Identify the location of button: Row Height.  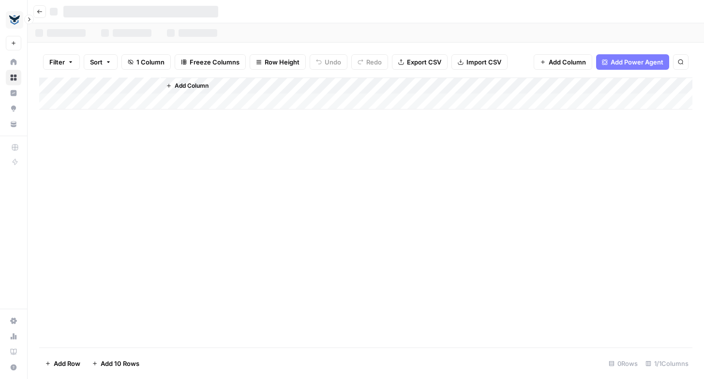
(278, 62).